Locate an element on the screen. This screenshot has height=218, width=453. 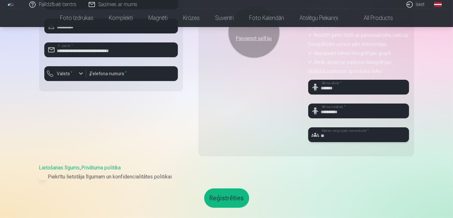
a: Komplekti is located at coordinates (121, 18).